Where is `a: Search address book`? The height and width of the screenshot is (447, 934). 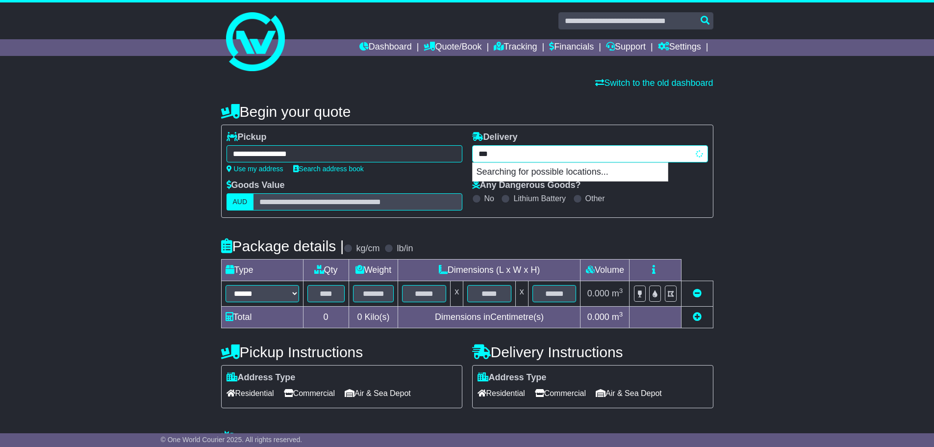
a: Search address book is located at coordinates (328, 169).